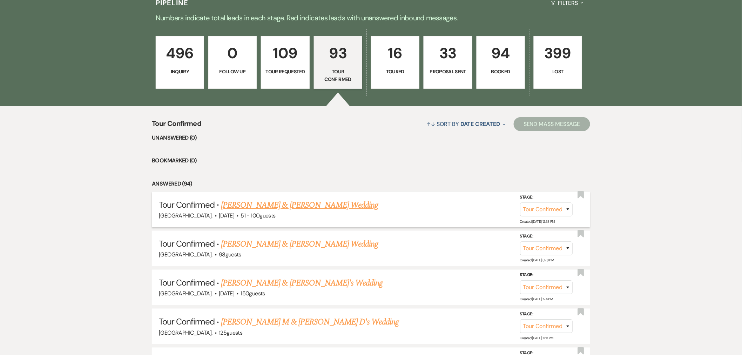 The width and height of the screenshot is (742, 355). I want to click on p: Toured, so click(395, 72).